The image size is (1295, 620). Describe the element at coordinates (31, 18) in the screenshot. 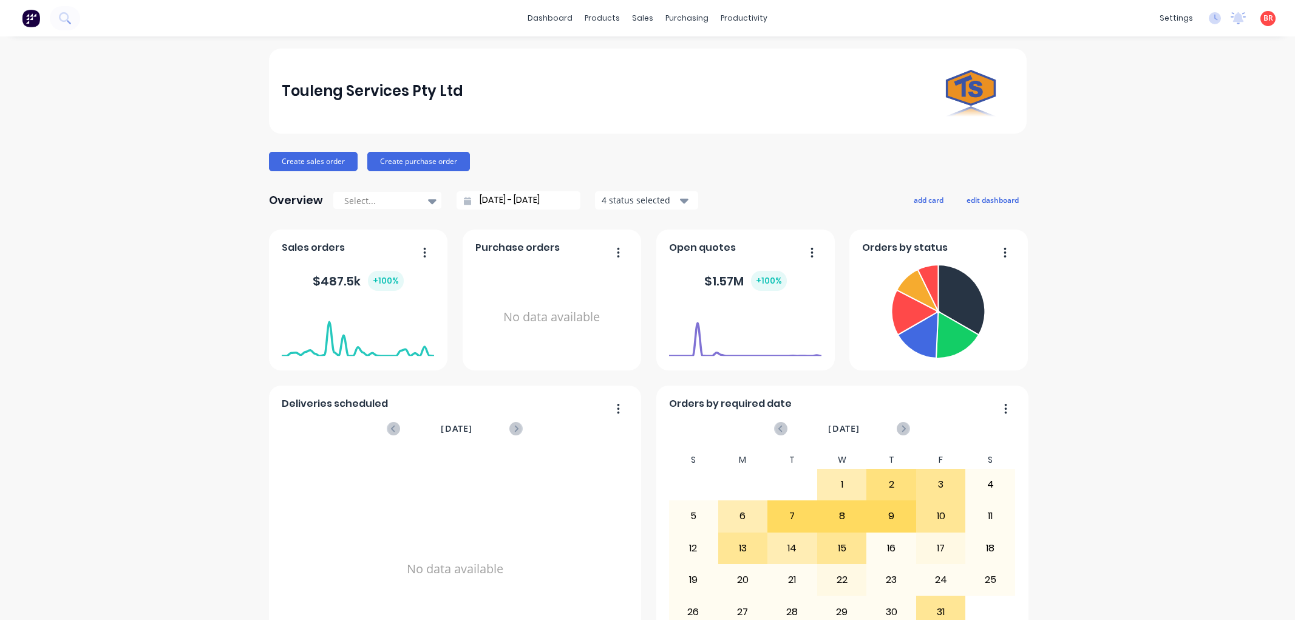

I see `img: Factory` at that location.